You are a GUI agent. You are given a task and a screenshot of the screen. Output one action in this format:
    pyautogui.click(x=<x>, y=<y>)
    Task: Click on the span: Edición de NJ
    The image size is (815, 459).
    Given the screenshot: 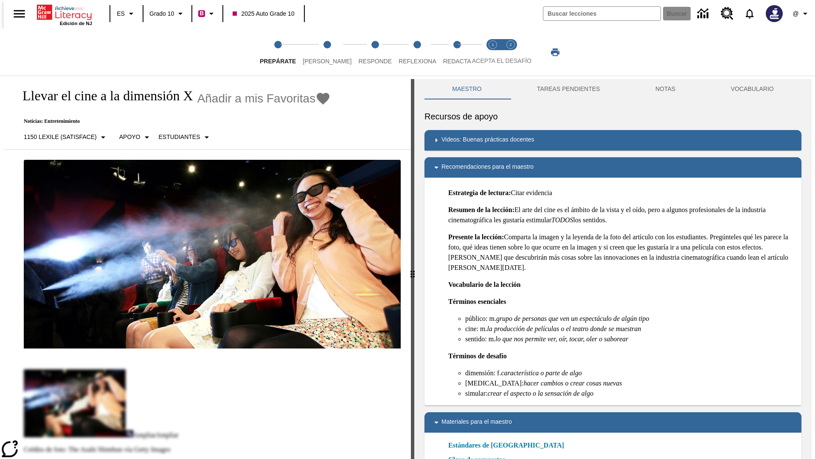 What is the action you would take?
    pyautogui.click(x=76, y=23)
    